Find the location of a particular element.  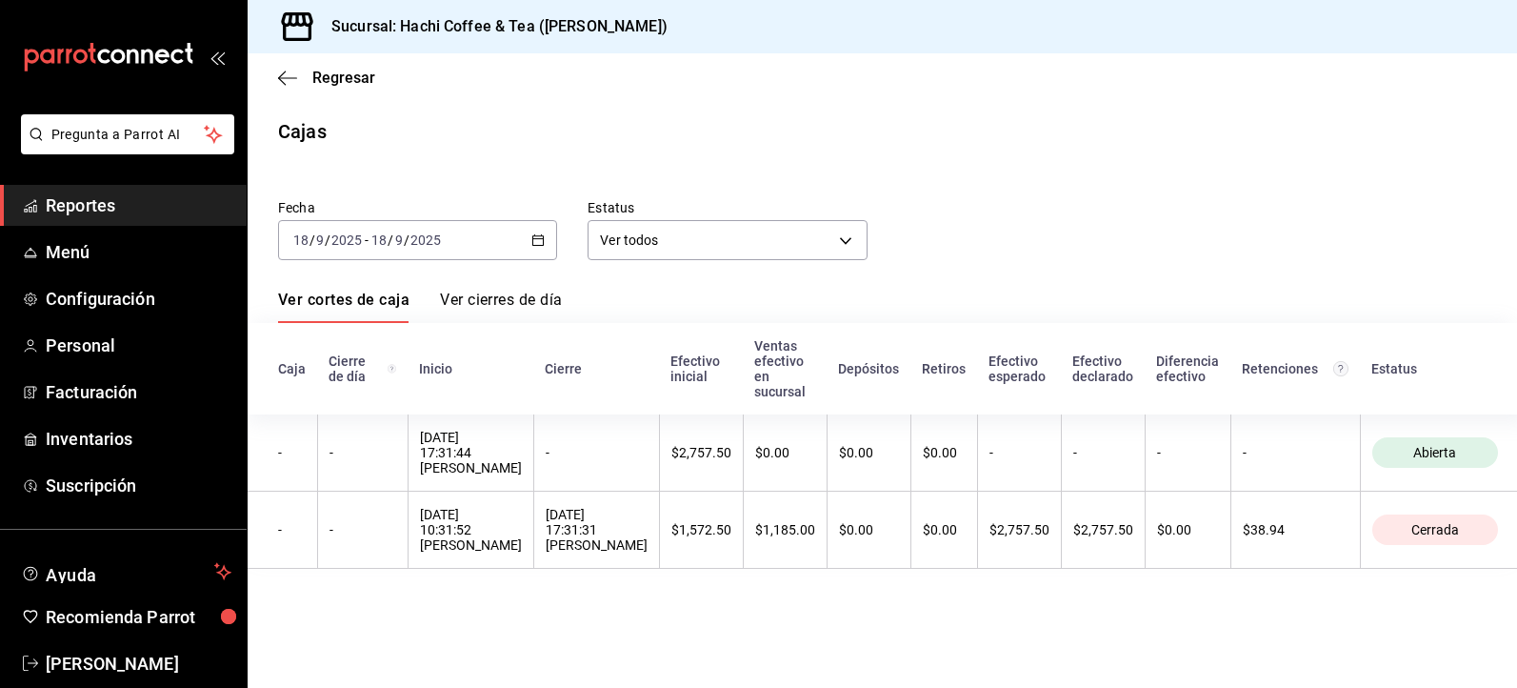

a: Ver cortes de caja is located at coordinates (344, 307).